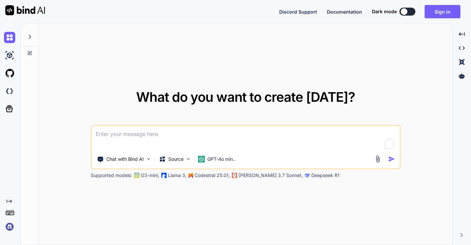 The height and width of the screenshot is (245, 471). I want to click on img: Llama2, so click(164, 175).